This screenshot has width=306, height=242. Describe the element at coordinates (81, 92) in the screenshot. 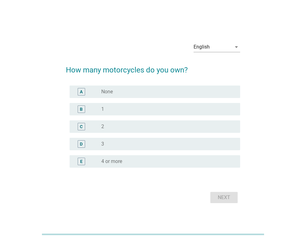

I see `div: A` at that location.